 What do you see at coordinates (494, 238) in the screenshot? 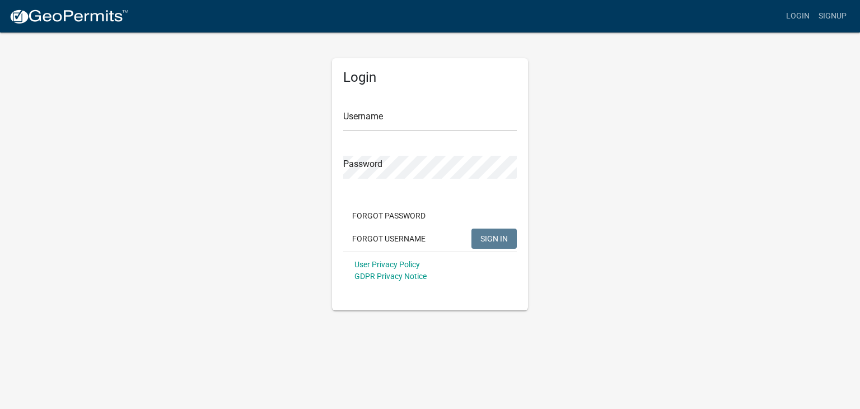
I see `span: SIGN IN` at bounding box center [494, 238].